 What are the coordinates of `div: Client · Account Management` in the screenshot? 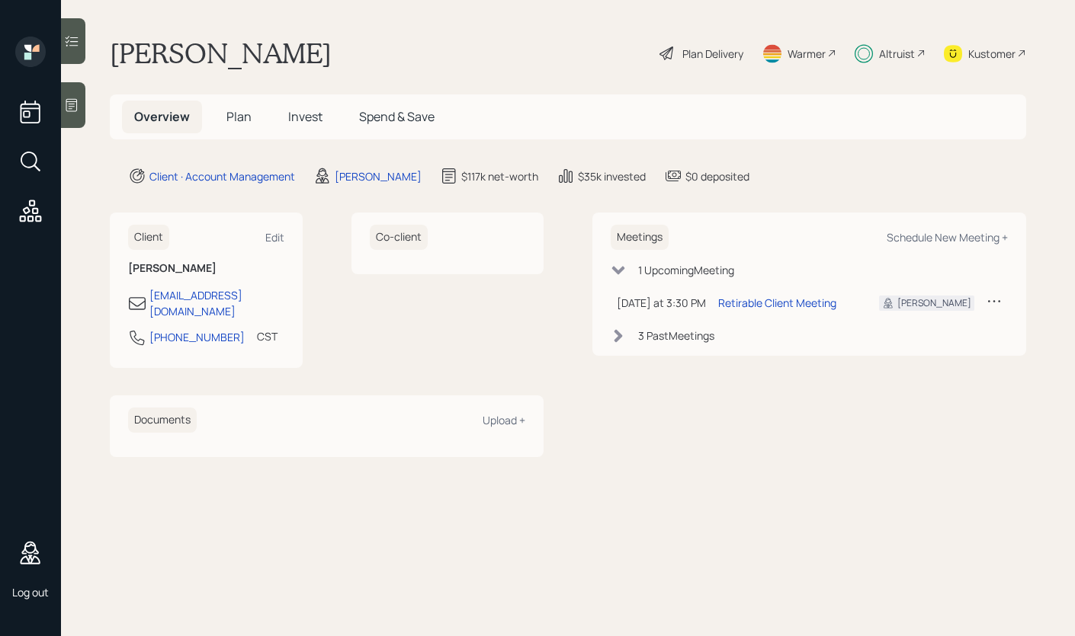 It's located at (222, 176).